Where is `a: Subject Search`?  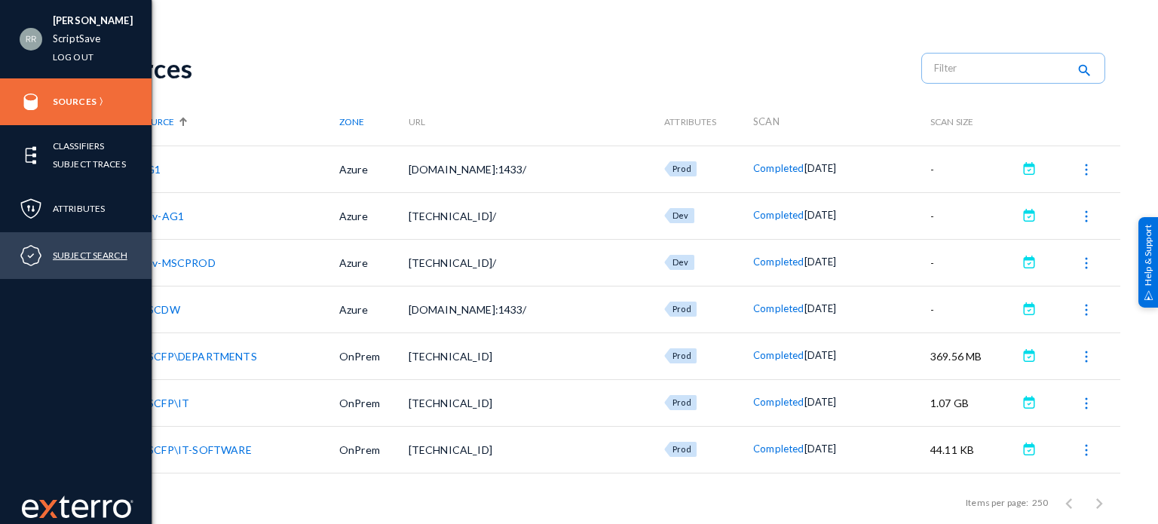
a: Subject Search is located at coordinates (90, 255).